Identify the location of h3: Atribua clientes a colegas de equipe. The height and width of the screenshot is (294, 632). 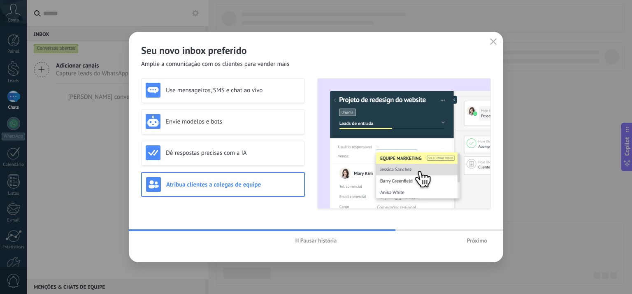
(233, 184).